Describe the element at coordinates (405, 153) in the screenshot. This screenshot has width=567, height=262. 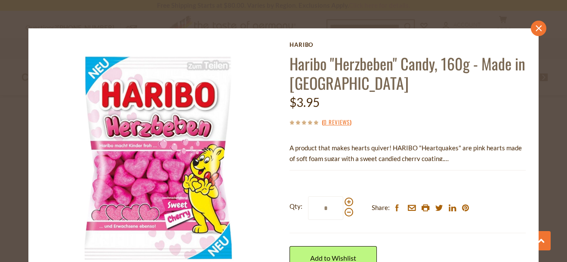
I see `span: A product that makes hearts quiver! HARIBO "Heartquakes" are pink hearts made of soft foam sugar ...` at that location.